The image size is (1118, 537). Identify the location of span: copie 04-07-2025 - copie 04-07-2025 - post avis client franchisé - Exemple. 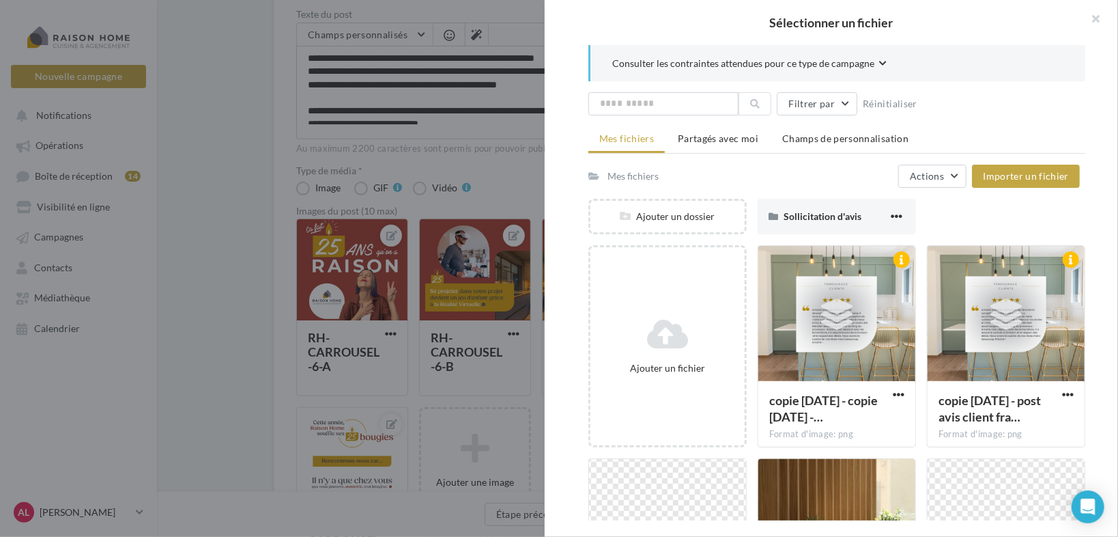
(824, 408).